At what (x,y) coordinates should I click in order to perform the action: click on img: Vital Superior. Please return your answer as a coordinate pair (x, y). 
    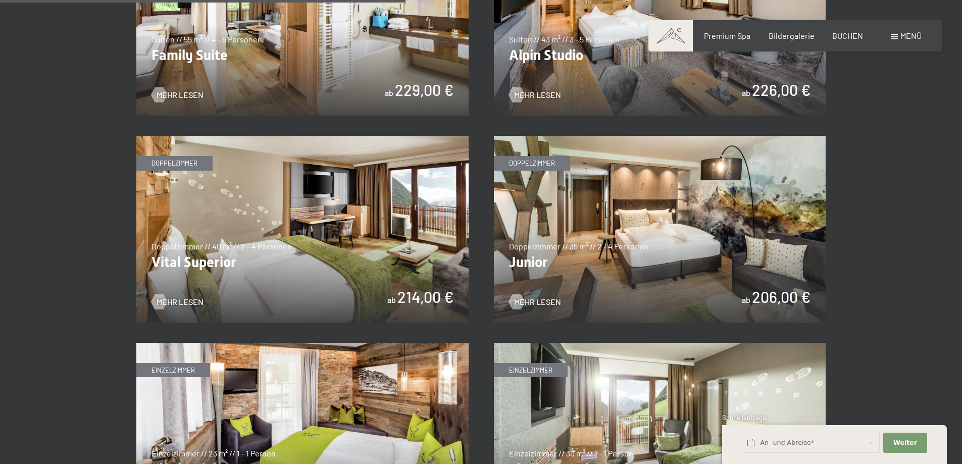
    Looking at the image, I should click on (303, 229).